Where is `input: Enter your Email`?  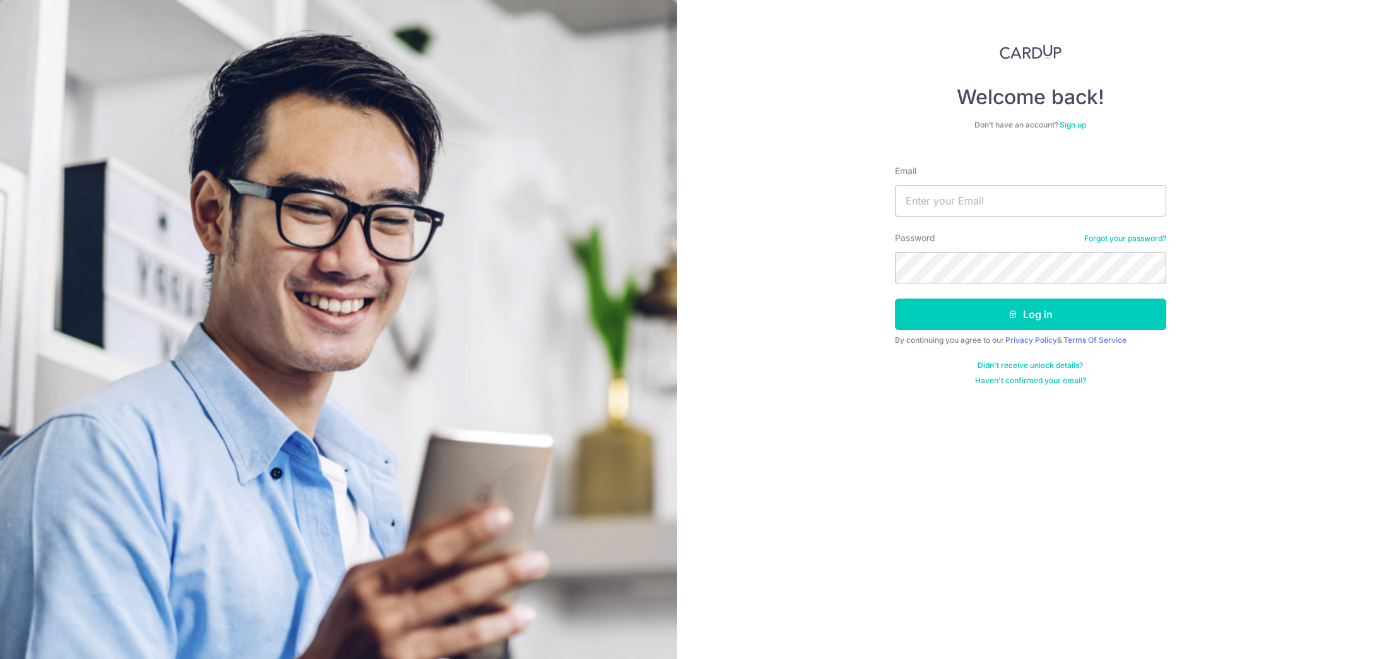
input: Enter your Email is located at coordinates (1031, 201).